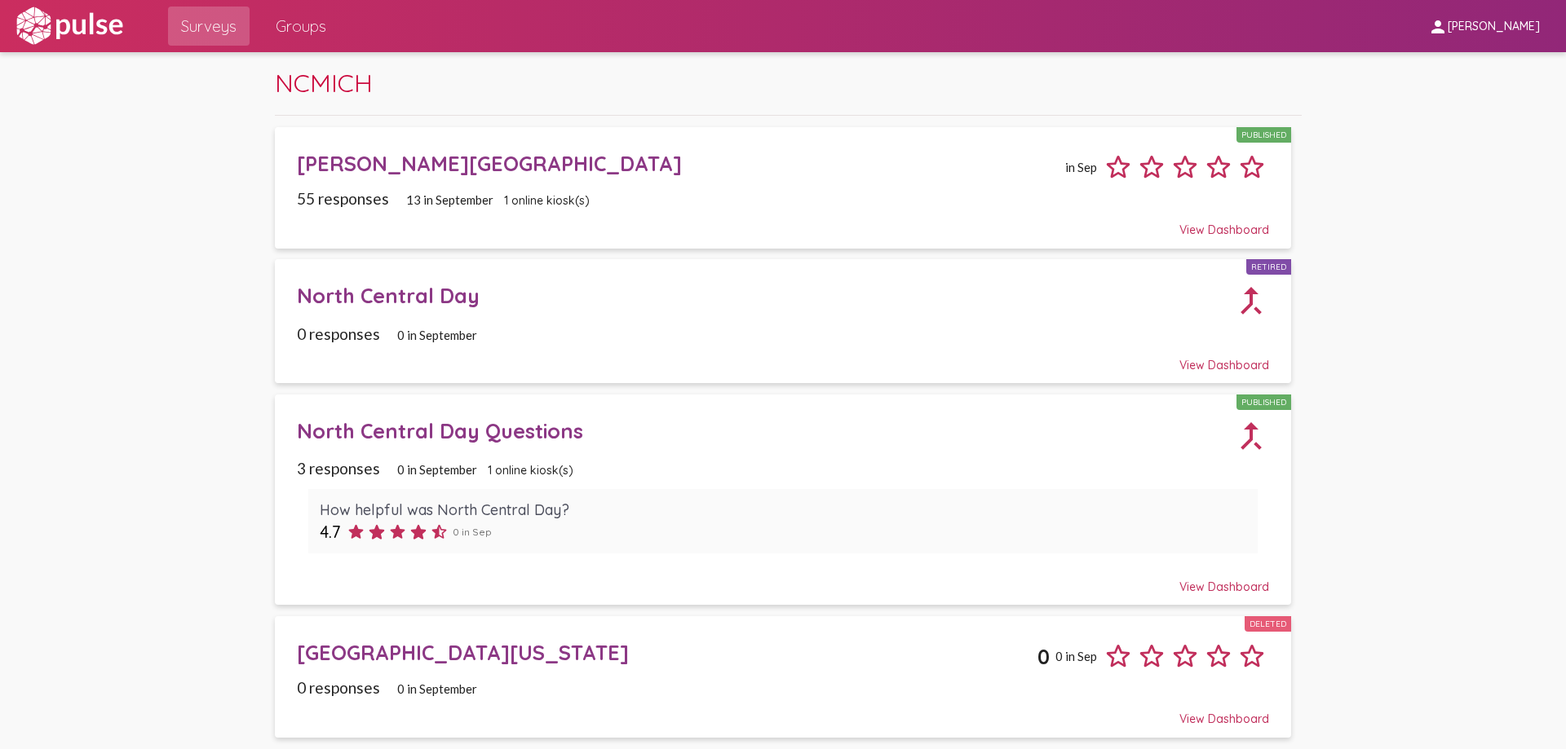 The width and height of the screenshot is (1566, 749). I want to click on span: in Sep, so click(1080, 167).